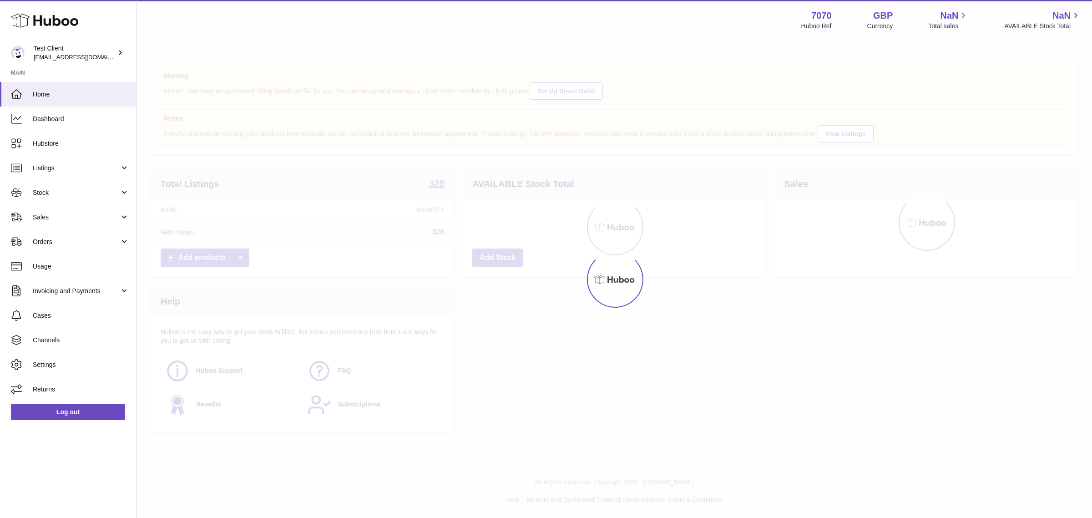 This screenshot has width=1092, height=518. Describe the element at coordinates (75, 53) in the screenshot. I see `div: Test Client` at that location.